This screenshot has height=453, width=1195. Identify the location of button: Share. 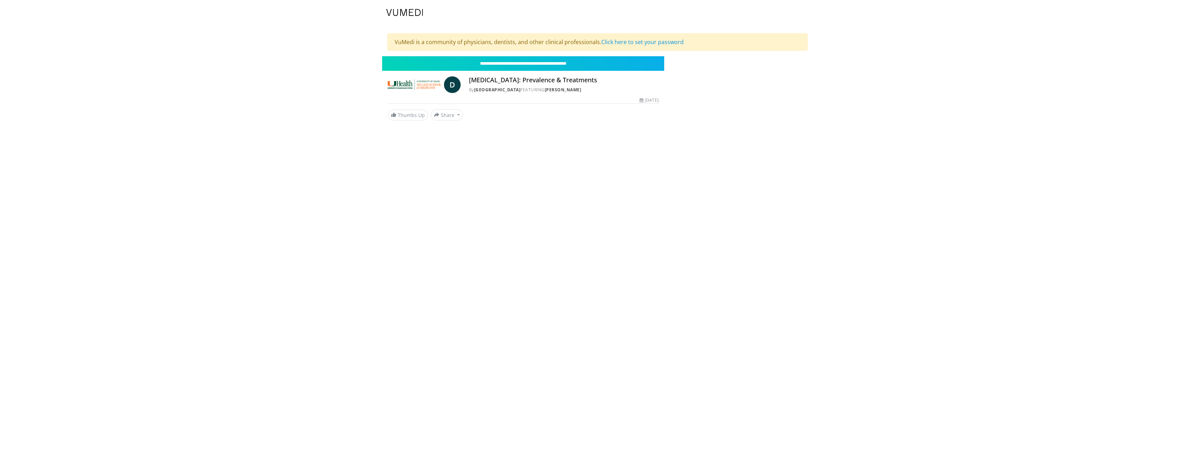
(447, 115).